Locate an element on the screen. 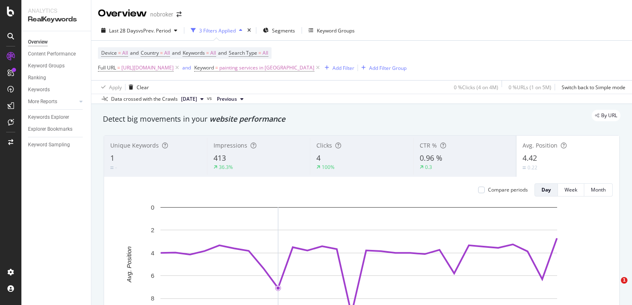 Image resolution: width=632 pixels, height=305 pixels. div: Overview is located at coordinates (38, 42).